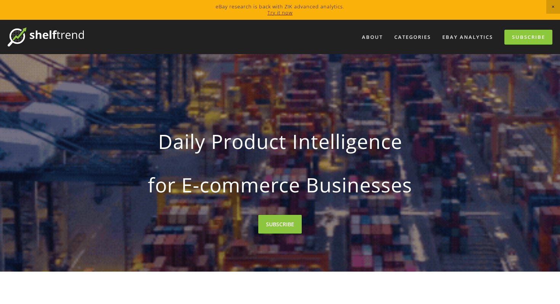 This screenshot has height=304, width=560. What do you see at coordinates (528, 37) in the screenshot?
I see `a: Subscribe` at bounding box center [528, 37].